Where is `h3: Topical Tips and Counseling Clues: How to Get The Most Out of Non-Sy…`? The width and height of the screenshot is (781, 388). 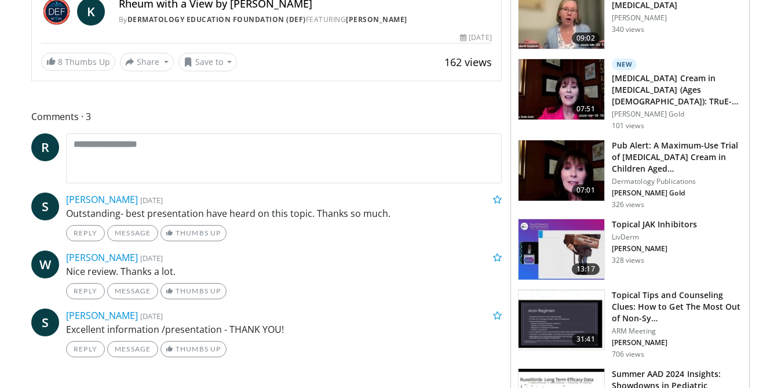
h3: Topical Tips and Counseling Clues: How to Get The Most Out of Non-Sy… is located at coordinates (677, 307).